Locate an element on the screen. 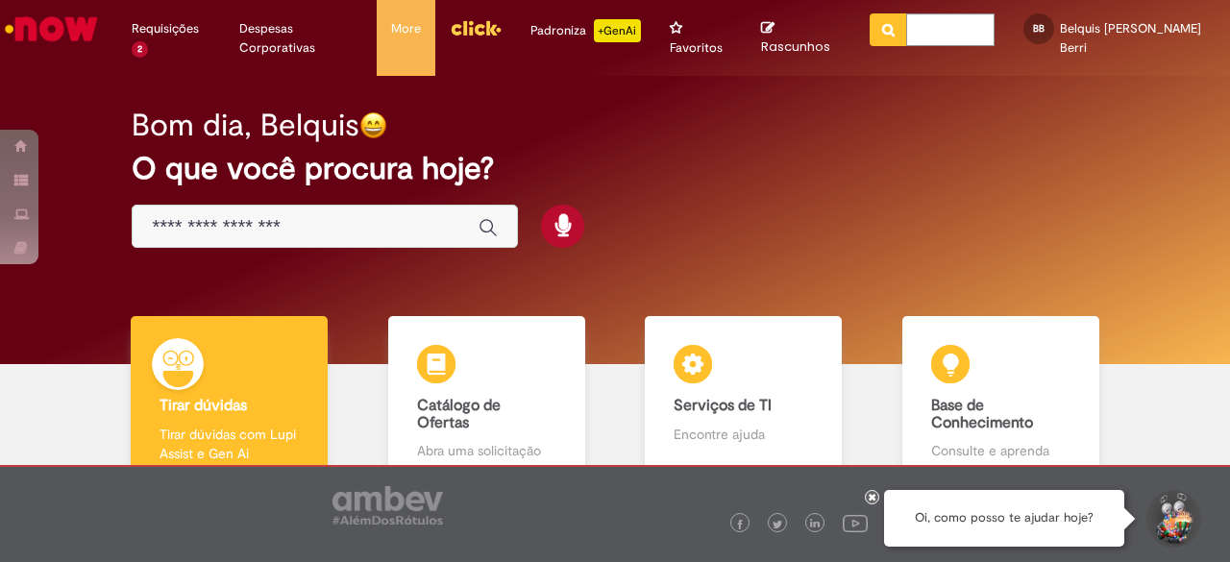 The height and width of the screenshot is (562, 1230). b: Catálogo de Ofertas is located at coordinates (458, 414).